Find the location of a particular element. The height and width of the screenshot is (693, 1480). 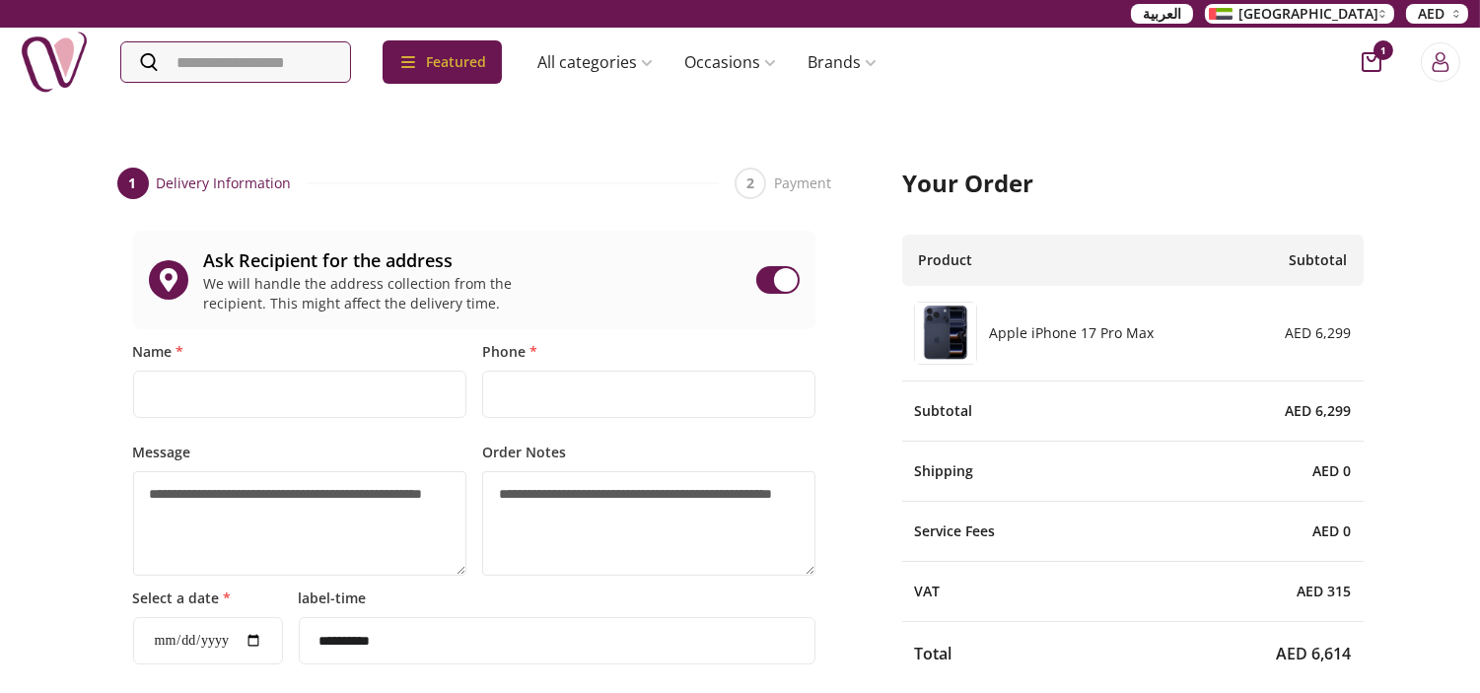

label: label-time is located at coordinates (557, 599).